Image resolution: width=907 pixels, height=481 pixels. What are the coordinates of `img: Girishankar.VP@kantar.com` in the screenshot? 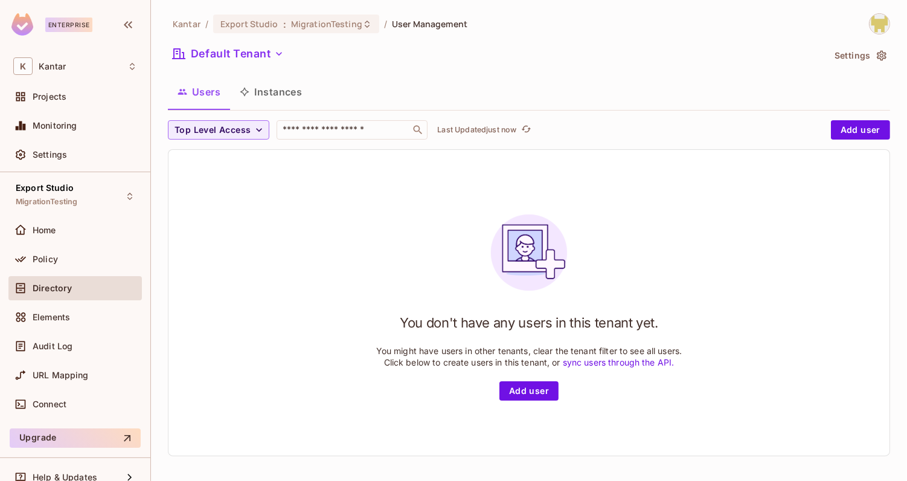 It's located at (879, 24).